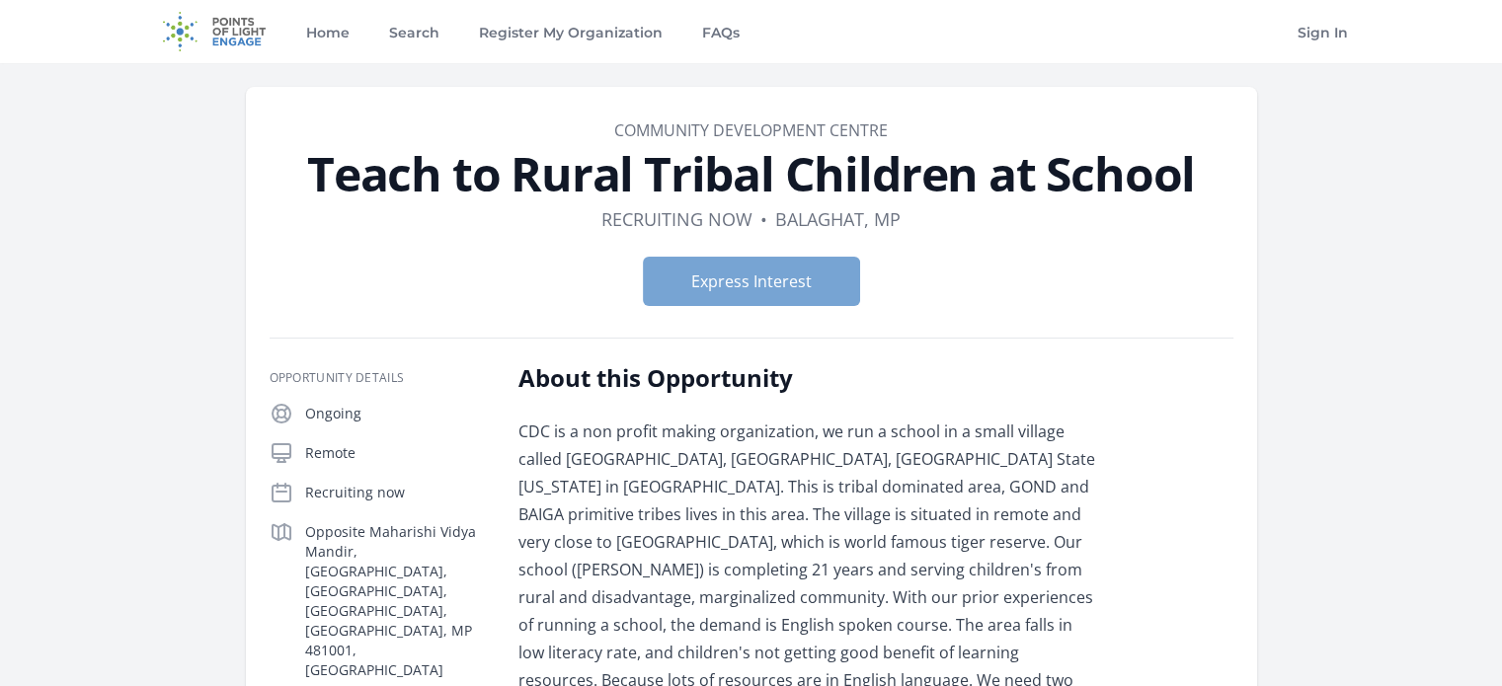 This screenshot has height=686, width=1502. What do you see at coordinates (378, 378) in the screenshot?
I see `h3: Opportunity Details` at bounding box center [378, 378].